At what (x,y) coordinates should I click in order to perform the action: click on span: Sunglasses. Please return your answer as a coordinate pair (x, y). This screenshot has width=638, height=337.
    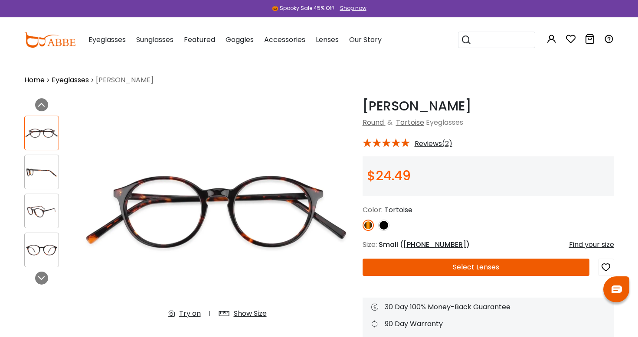
    Looking at the image, I should click on (155, 39).